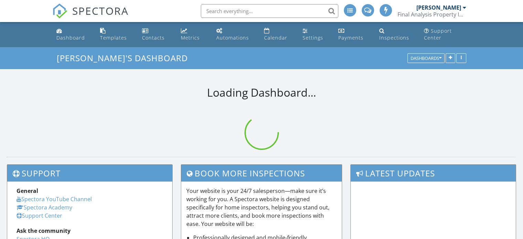 The height and width of the screenshot is (239, 523). What do you see at coordinates (100, 11) in the screenshot?
I see `span: SPECTORA` at bounding box center [100, 11].